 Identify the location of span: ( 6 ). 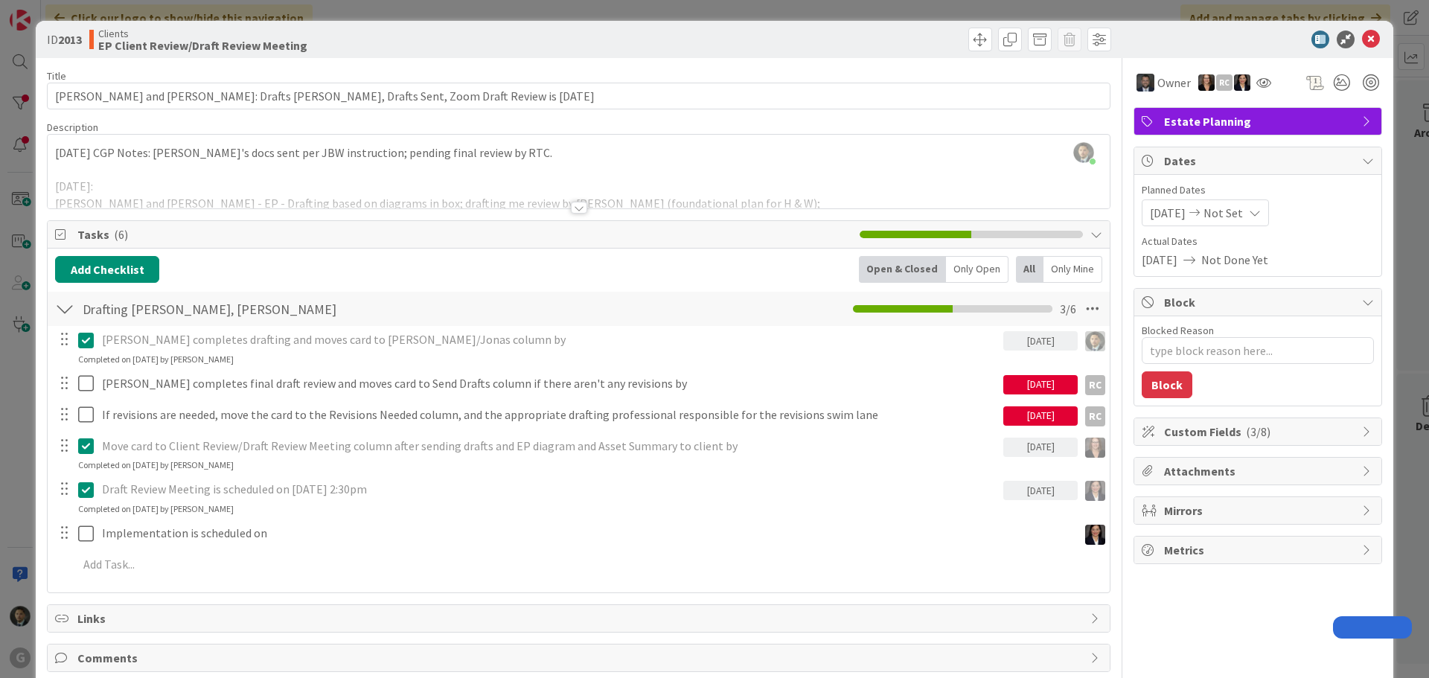
(121, 234).